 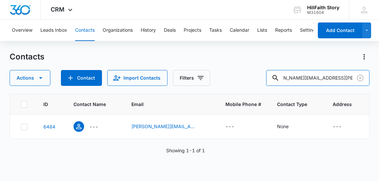 What do you see at coordinates (170, 30) in the screenshot?
I see `button: Deals` at bounding box center [170, 30].